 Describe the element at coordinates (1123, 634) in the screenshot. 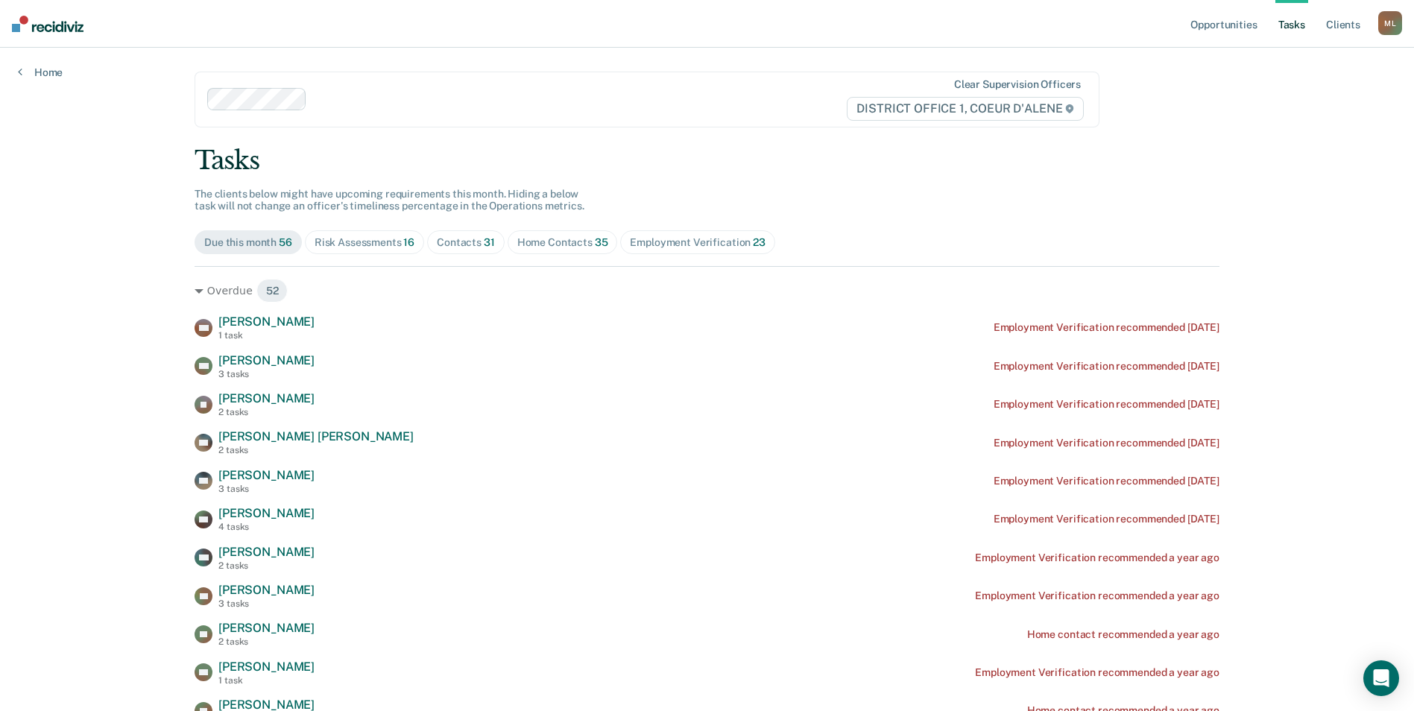

I see `div: Home contact recommended a year ago` at that location.